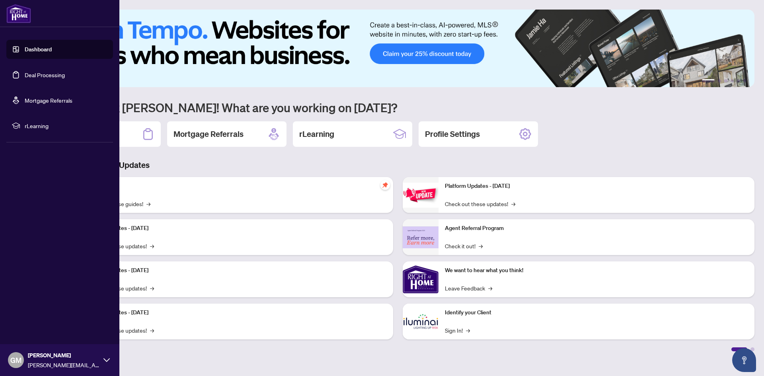 This screenshot has height=376, width=764. What do you see at coordinates (16, 360) in the screenshot?
I see `span: GM` at bounding box center [16, 360].